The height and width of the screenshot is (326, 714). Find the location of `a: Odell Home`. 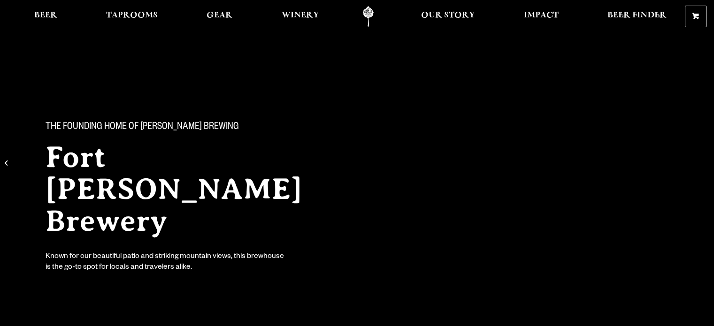

a: Odell Home is located at coordinates (368, 16).